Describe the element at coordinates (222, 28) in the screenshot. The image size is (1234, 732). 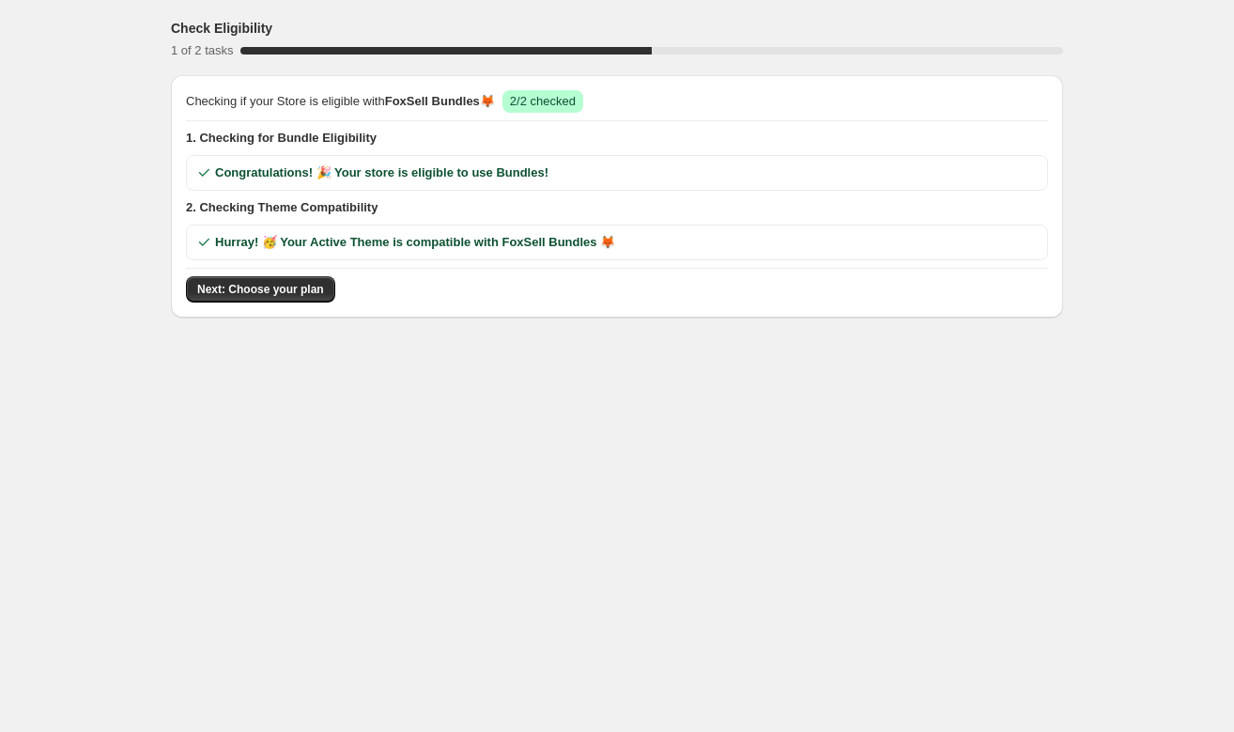
I see `h3: Check Eligibility` at that location.